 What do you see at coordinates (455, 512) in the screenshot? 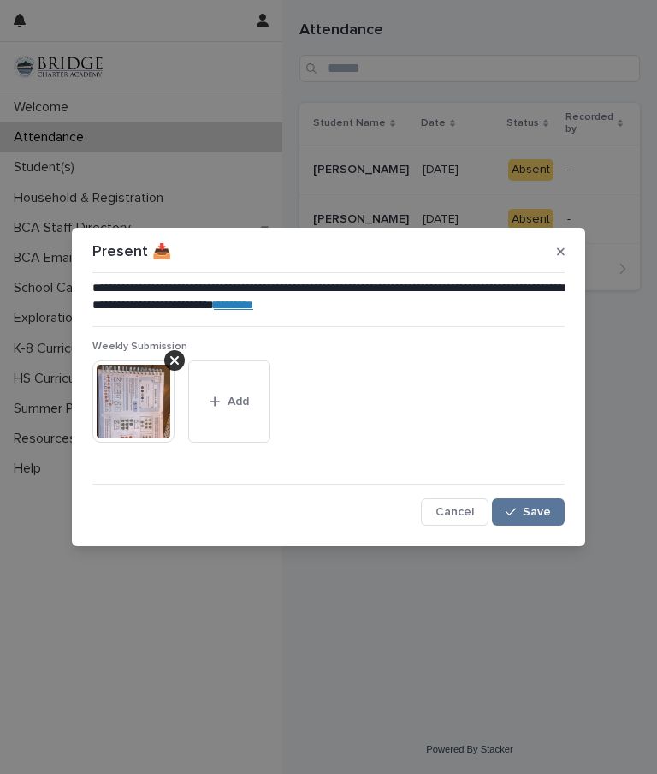
I see `button: Cancel` at bounding box center [455, 512].